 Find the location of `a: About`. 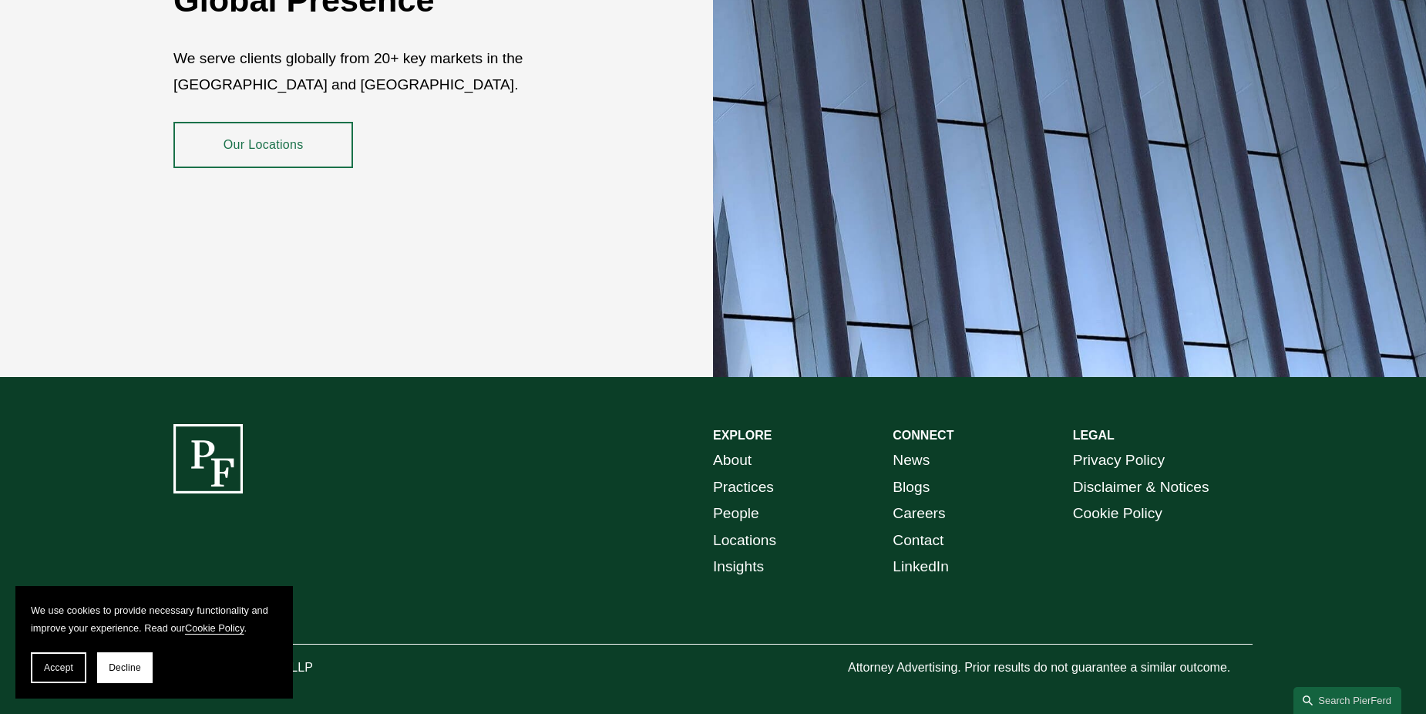

a: About is located at coordinates (732, 460).